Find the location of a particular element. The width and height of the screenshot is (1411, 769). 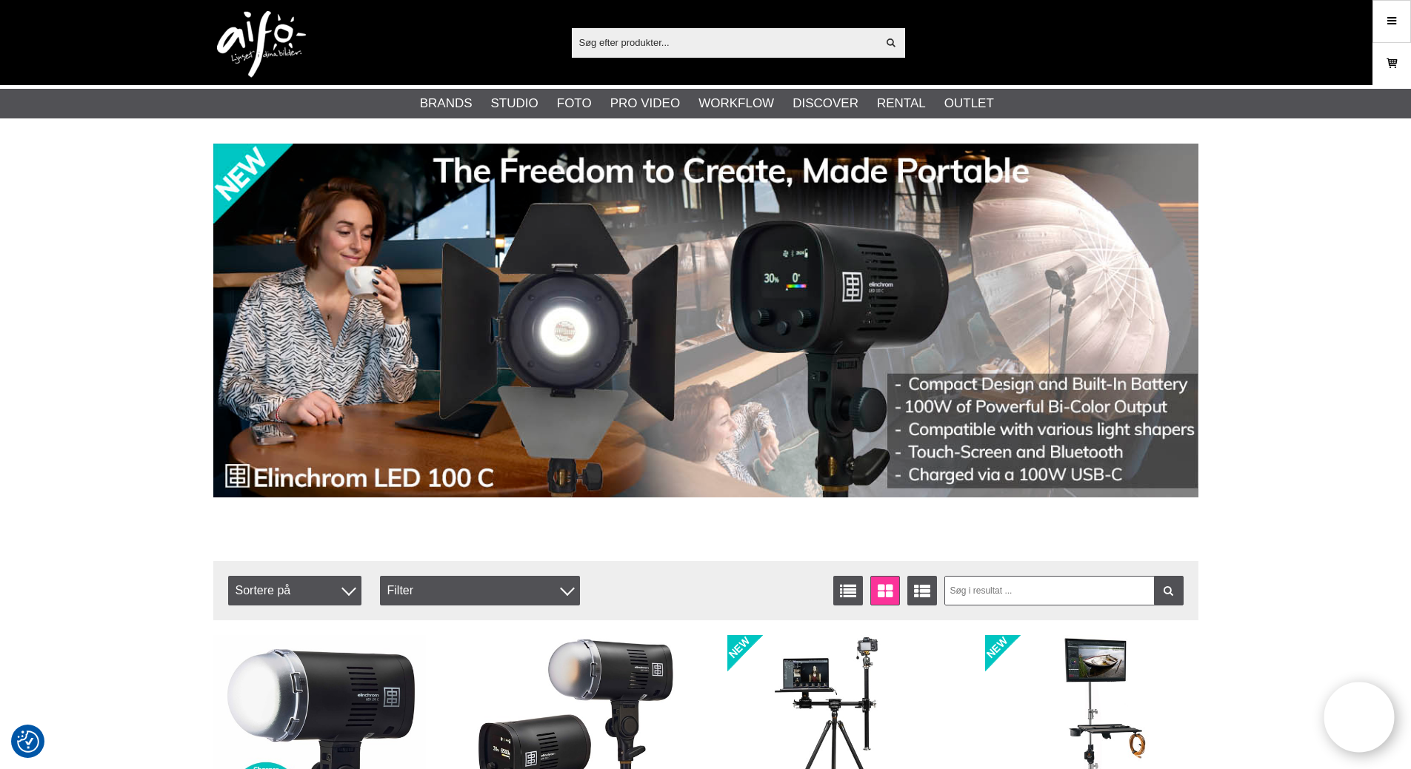

a: Studio is located at coordinates (515, 104).